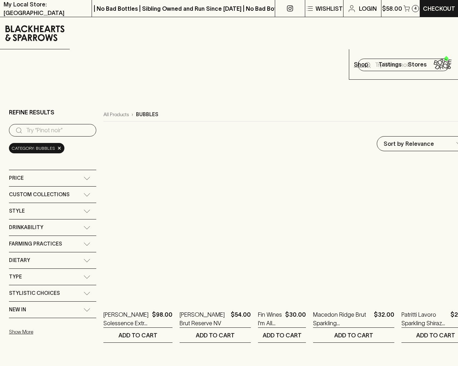 The width and height of the screenshot is (458, 366). What do you see at coordinates (215, 237) in the screenshot?
I see `img: Stefano Lubiana Brut Reserve NV` at bounding box center [215, 237].